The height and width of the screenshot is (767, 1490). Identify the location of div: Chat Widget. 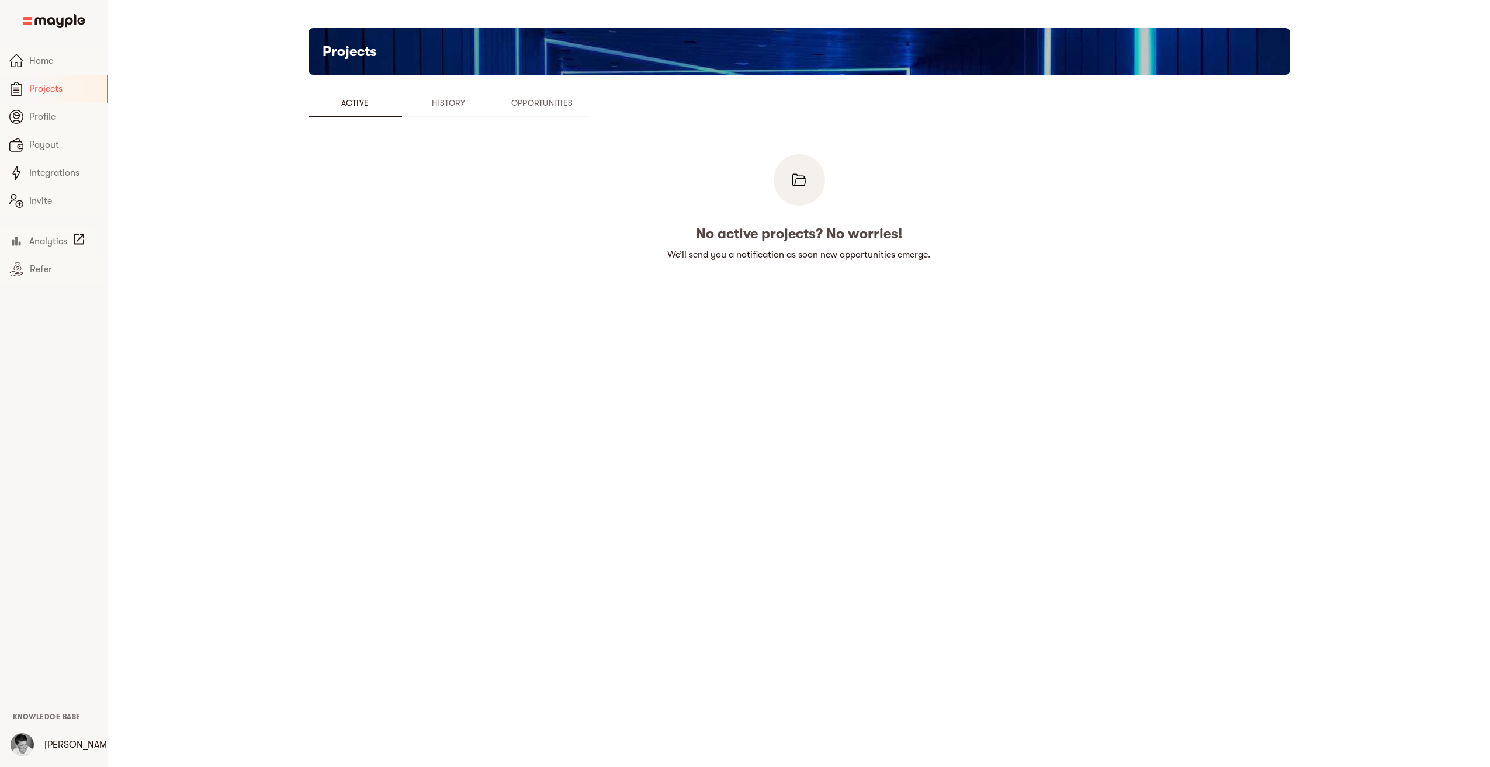
(1385, 700).